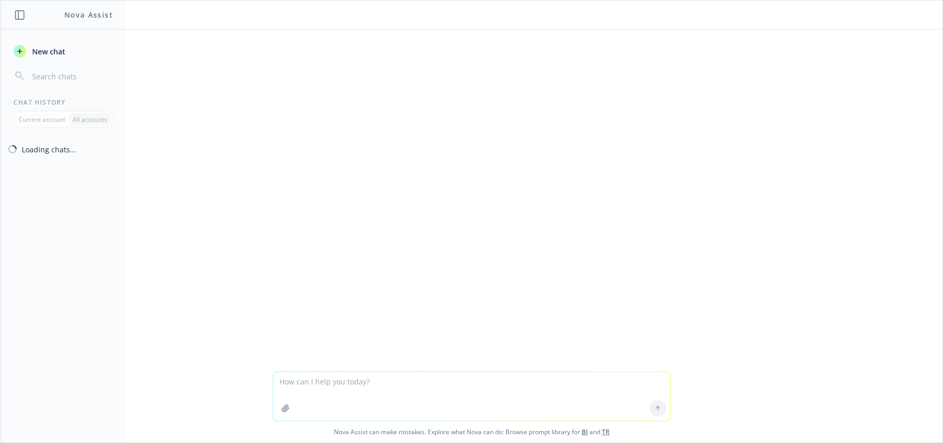 Image resolution: width=943 pixels, height=443 pixels. Describe the element at coordinates (606, 432) in the screenshot. I see `a: TR` at that location.